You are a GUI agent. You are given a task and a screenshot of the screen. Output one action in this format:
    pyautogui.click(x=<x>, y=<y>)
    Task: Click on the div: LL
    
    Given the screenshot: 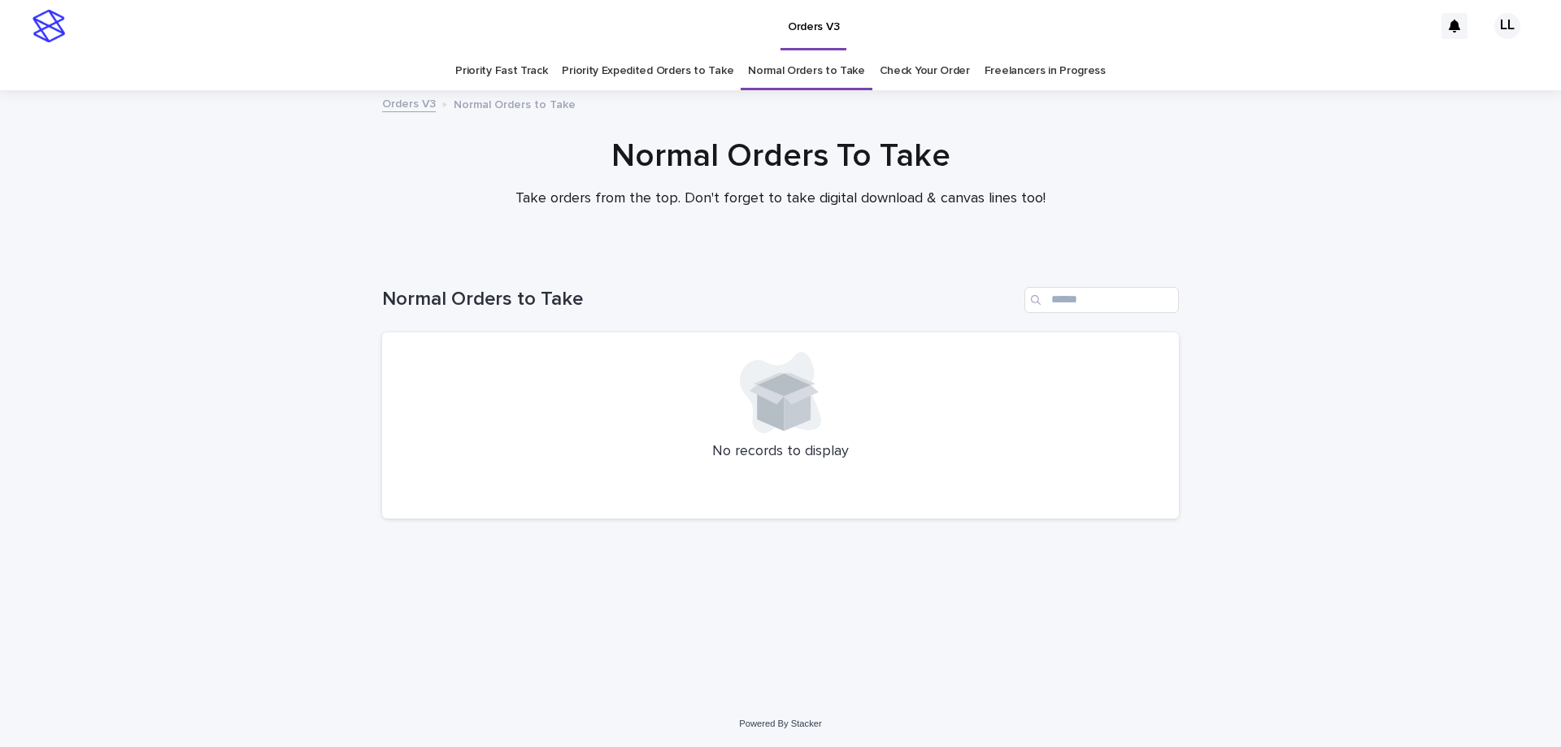 What is the action you would take?
    pyautogui.click(x=1508, y=26)
    